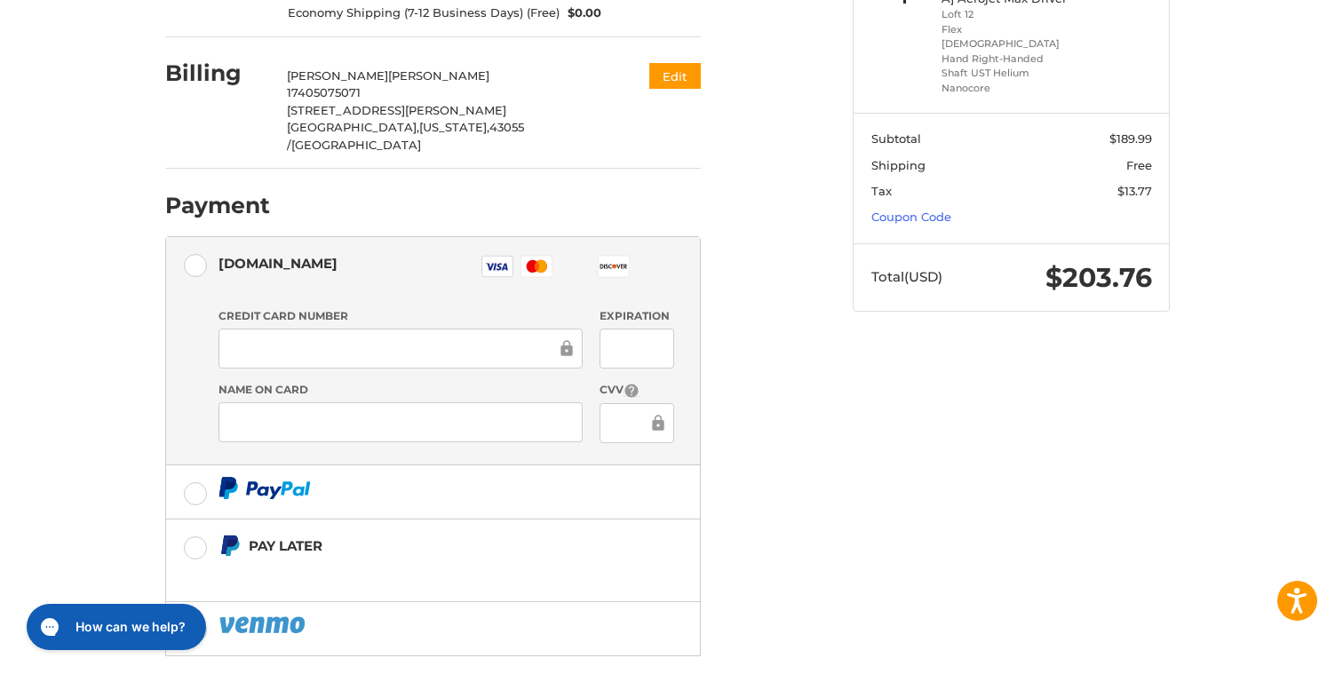  I want to click on span: 17405075071, so click(323, 92).